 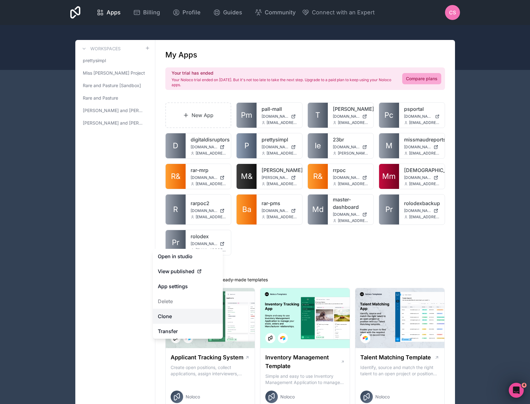 What do you see at coordinates (175, 210) in the screenshot?
I see `span: R` at bounding box center [175, 210].